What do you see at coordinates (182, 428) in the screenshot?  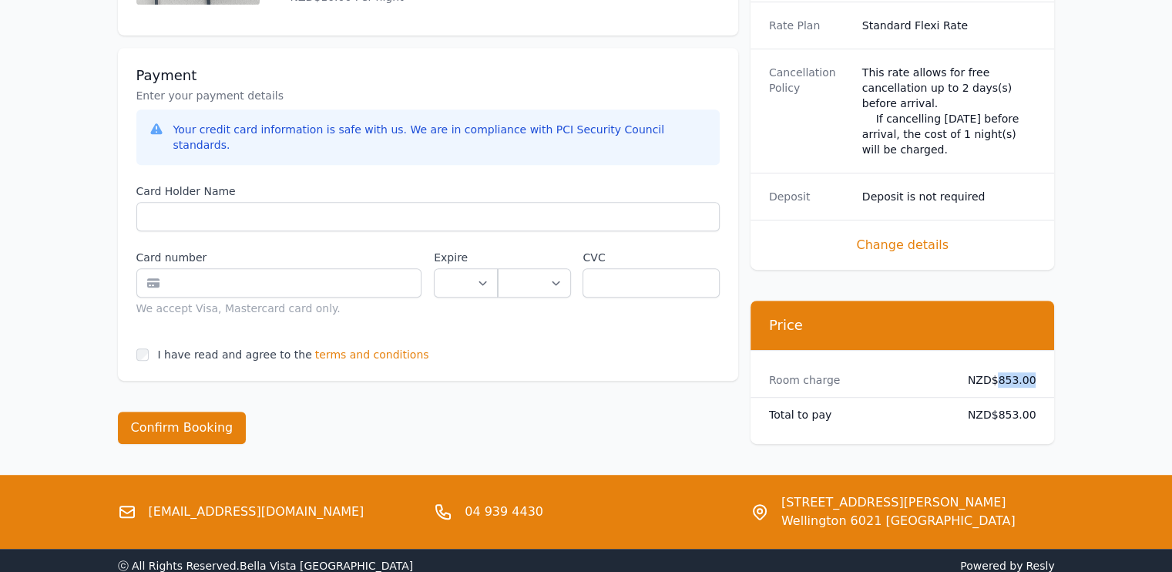 I see `button: Confirm Booking` at bounding box center [182, 428].